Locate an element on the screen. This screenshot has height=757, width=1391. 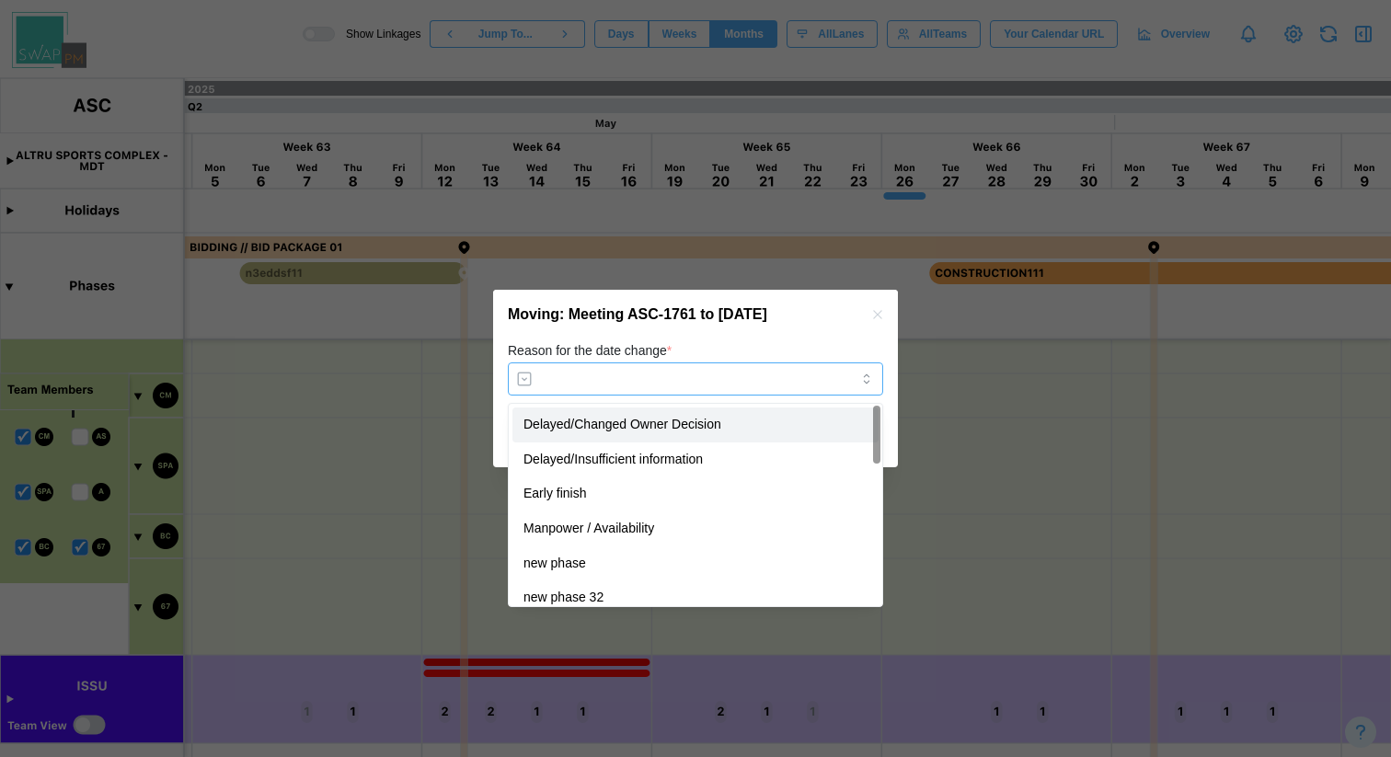
div: new phase 32 is located at coordinates (695, 598).